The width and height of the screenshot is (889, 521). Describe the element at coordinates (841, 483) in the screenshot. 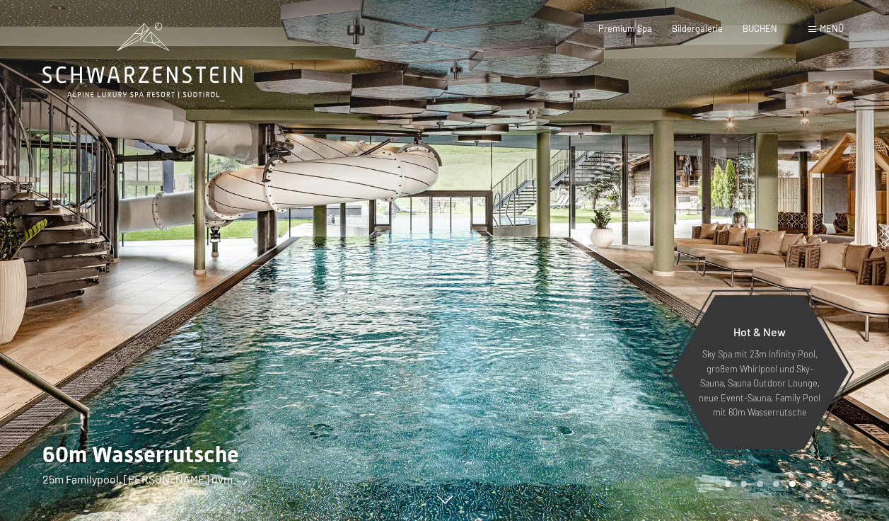

I see `div: Carousel Page 8` at that location.